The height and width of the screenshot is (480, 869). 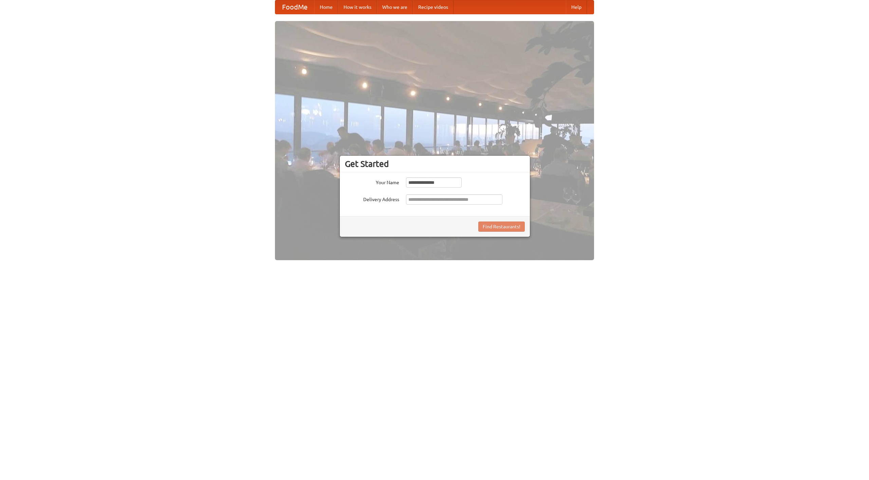 I want to click on label: Your Name, so click(x=372, y=182).